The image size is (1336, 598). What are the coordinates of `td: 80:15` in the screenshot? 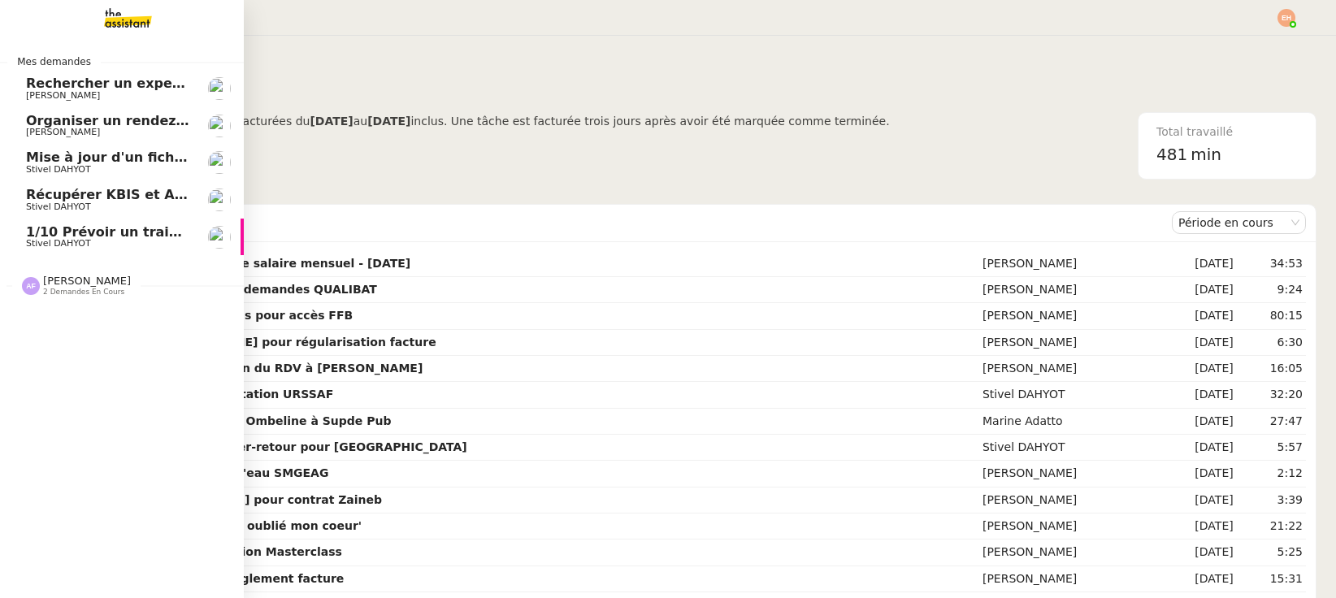 It's located at (1271, 316).